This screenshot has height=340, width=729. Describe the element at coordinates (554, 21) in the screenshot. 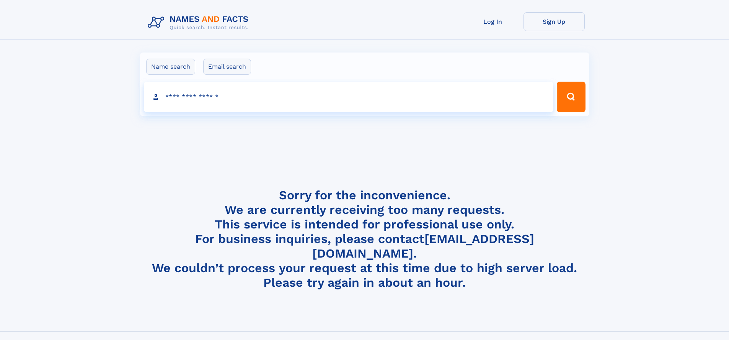

I see `a: Sign Up` at that location.